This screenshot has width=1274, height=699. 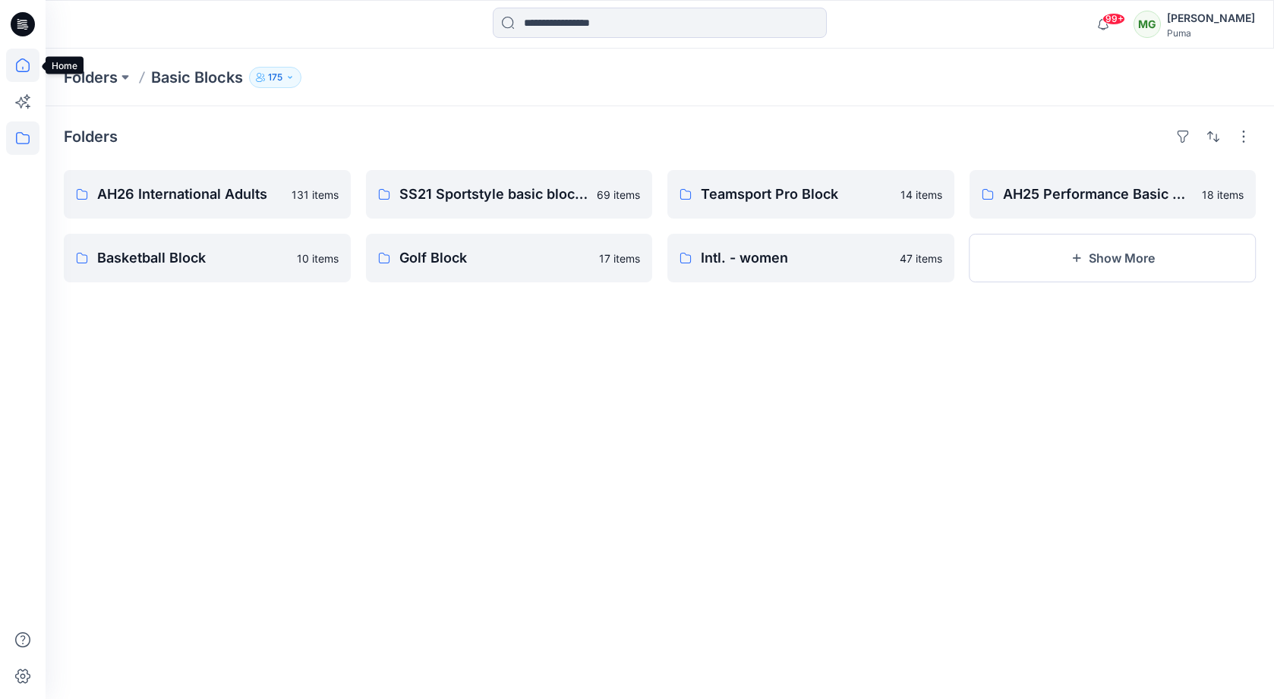 What do you see at coordinates (796, 258) in the screenshot?
I see `p: Intl. - women` at bounding box center [796, 258].